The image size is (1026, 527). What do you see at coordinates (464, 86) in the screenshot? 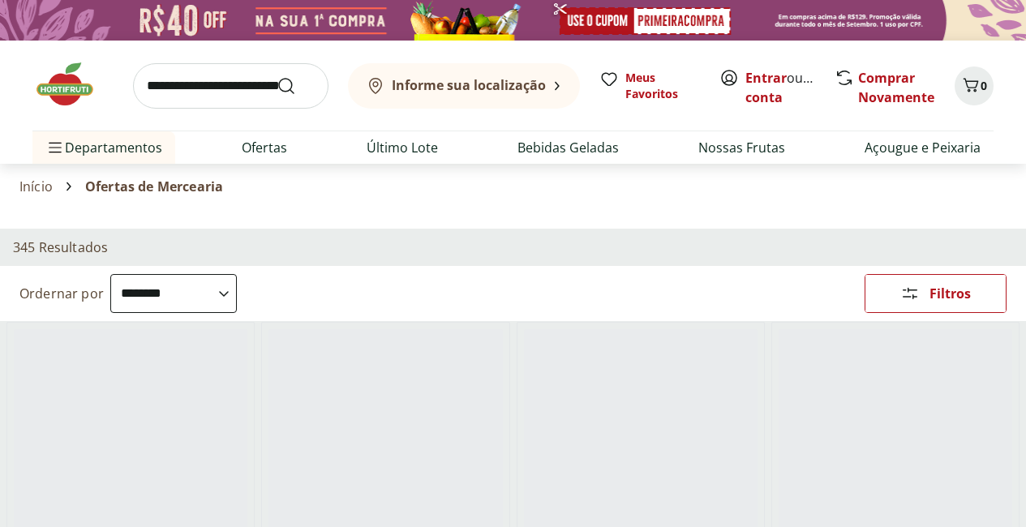
I see `button: Informe sua localização` at bounding box center [464, 86].